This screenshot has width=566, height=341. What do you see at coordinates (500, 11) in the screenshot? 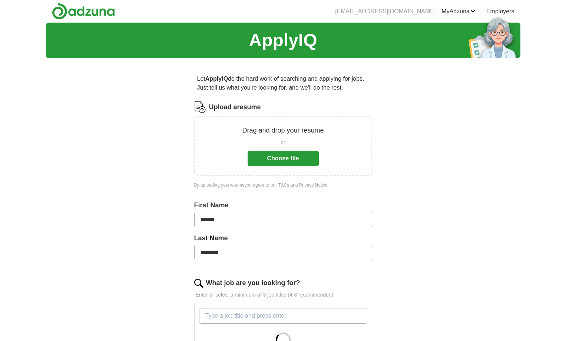
I see `a: Employers` at bounding box center [500, 11].